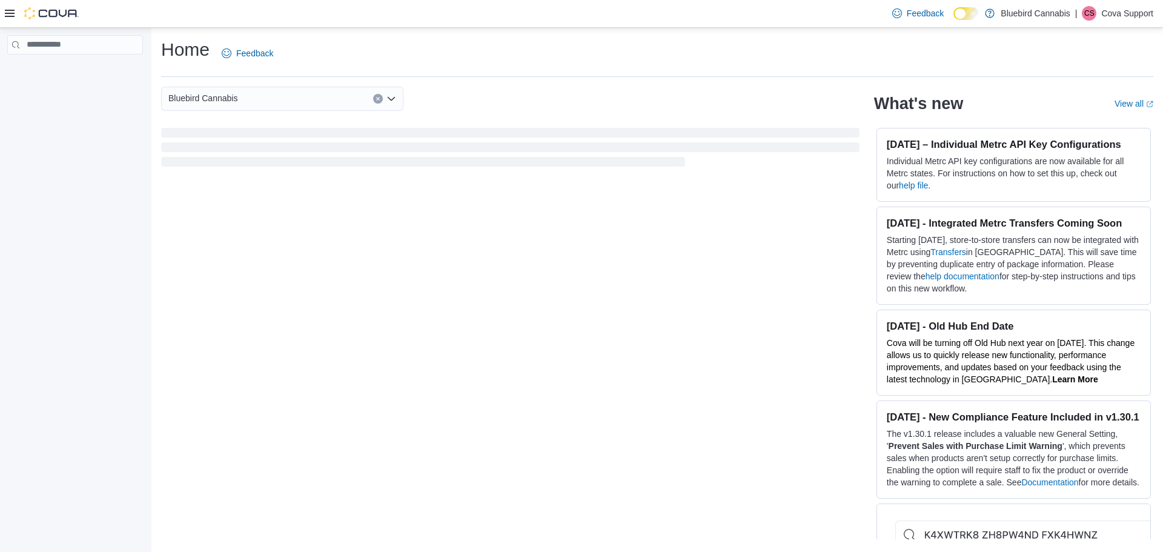  I want to click on h1: Home, so click(185, 50).